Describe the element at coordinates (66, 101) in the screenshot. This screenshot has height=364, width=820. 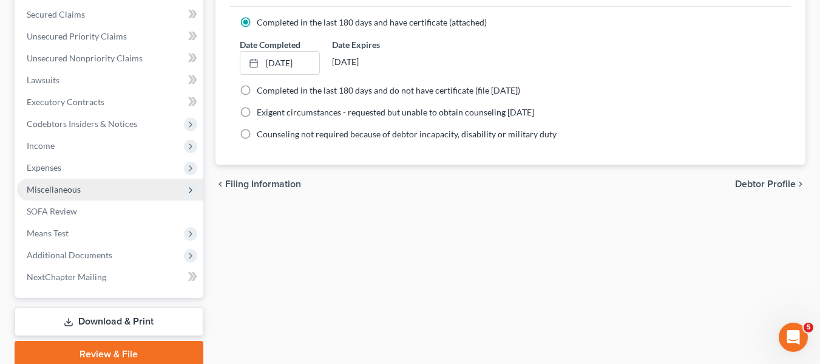
I see `span: Executory Contracts` at that location.